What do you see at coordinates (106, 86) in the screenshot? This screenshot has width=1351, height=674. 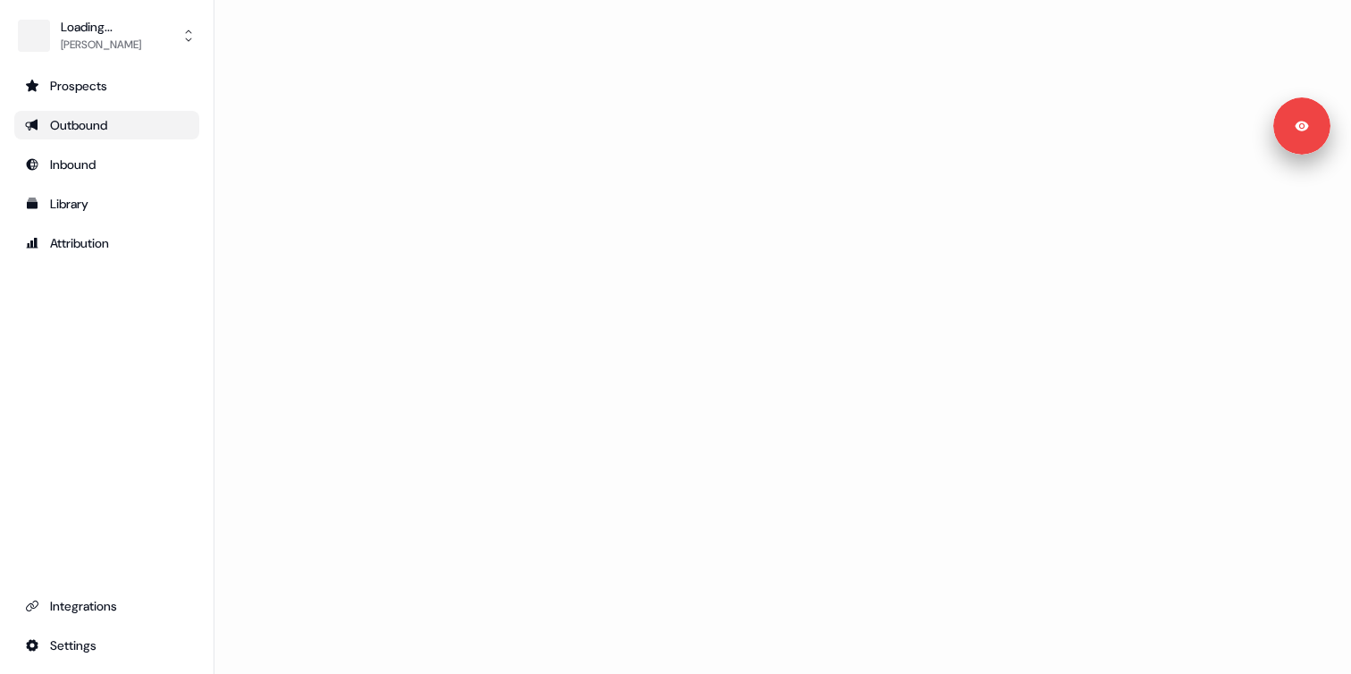 I see `div: Prospects` at bounding box center [106, 86].